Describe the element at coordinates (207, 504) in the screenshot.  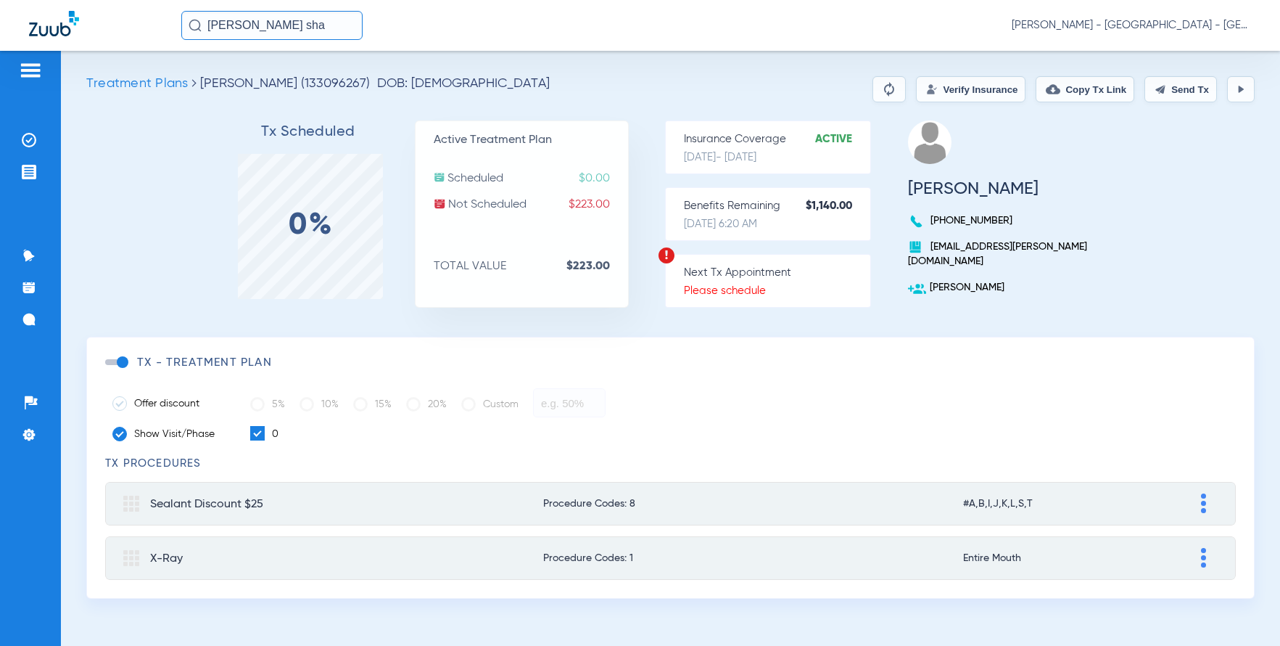
I see `span: Sealant Discount $25` at that location.